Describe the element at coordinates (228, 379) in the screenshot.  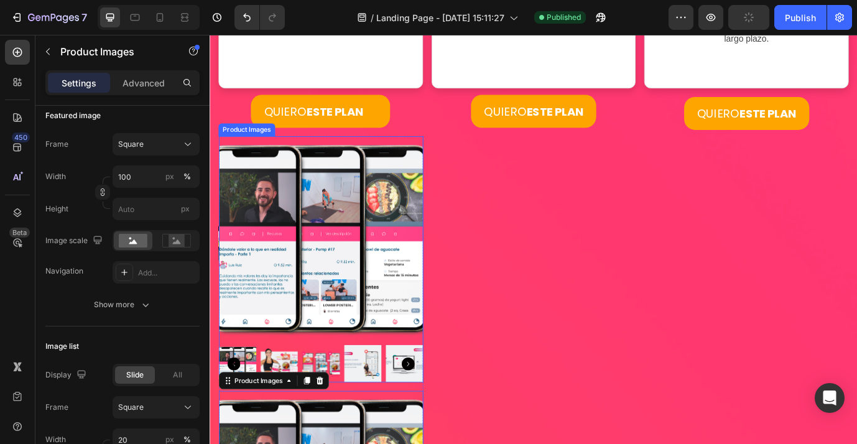
I see `button: Carousel Next Arrow` at that location.